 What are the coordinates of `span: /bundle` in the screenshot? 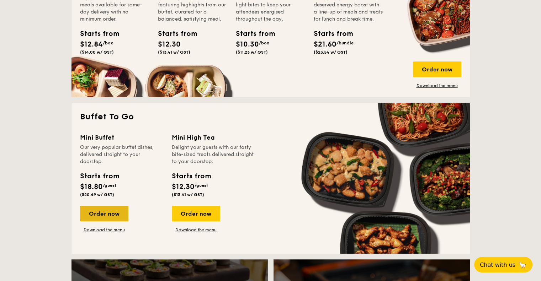 It's located at (345, 43).